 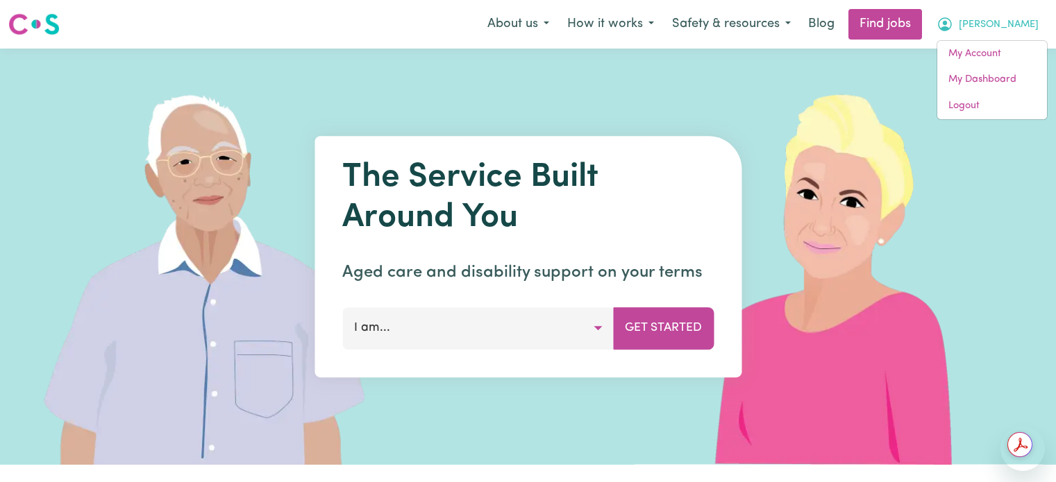 I want to click on h1: The Service Built Around You, so click(x=527, y=198).